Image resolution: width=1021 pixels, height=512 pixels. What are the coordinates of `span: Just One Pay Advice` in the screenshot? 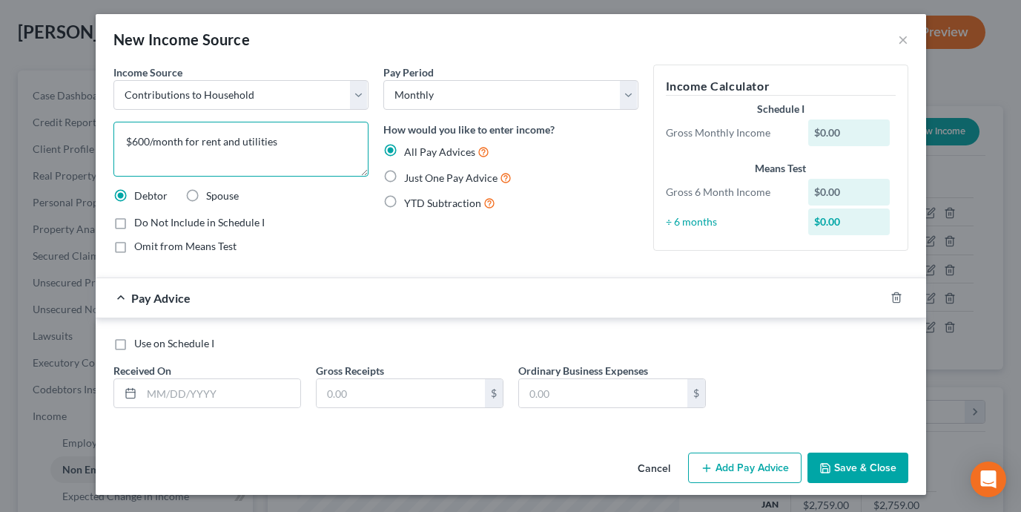 It's located at (451, 177).